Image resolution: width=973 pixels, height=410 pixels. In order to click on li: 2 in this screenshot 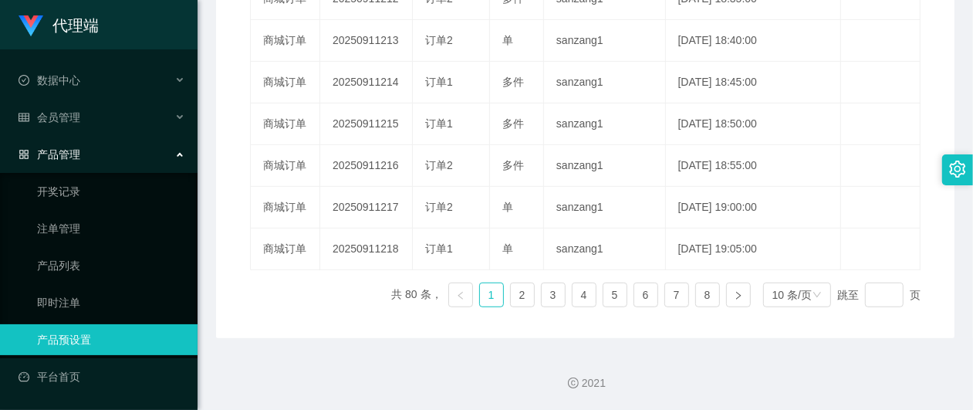, I will do `click(523, 295)`.